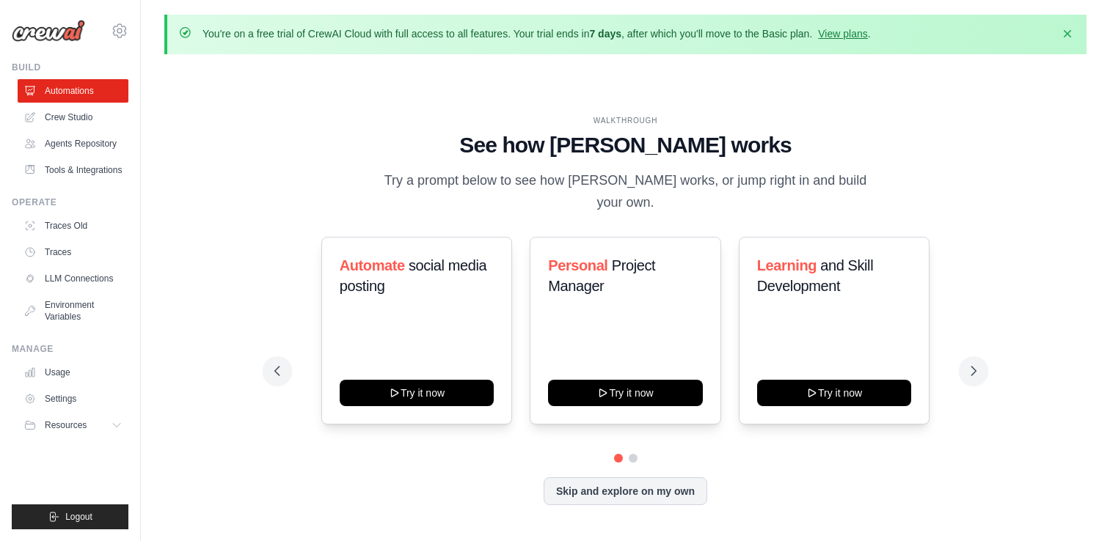  What do you see at coordinates (536, 34) in the screenshot?
I see `p: You're on a free trial of CrewAI Cloud with full access to all features. Your trial ends in , aft...` at bounding box center [536, 34].